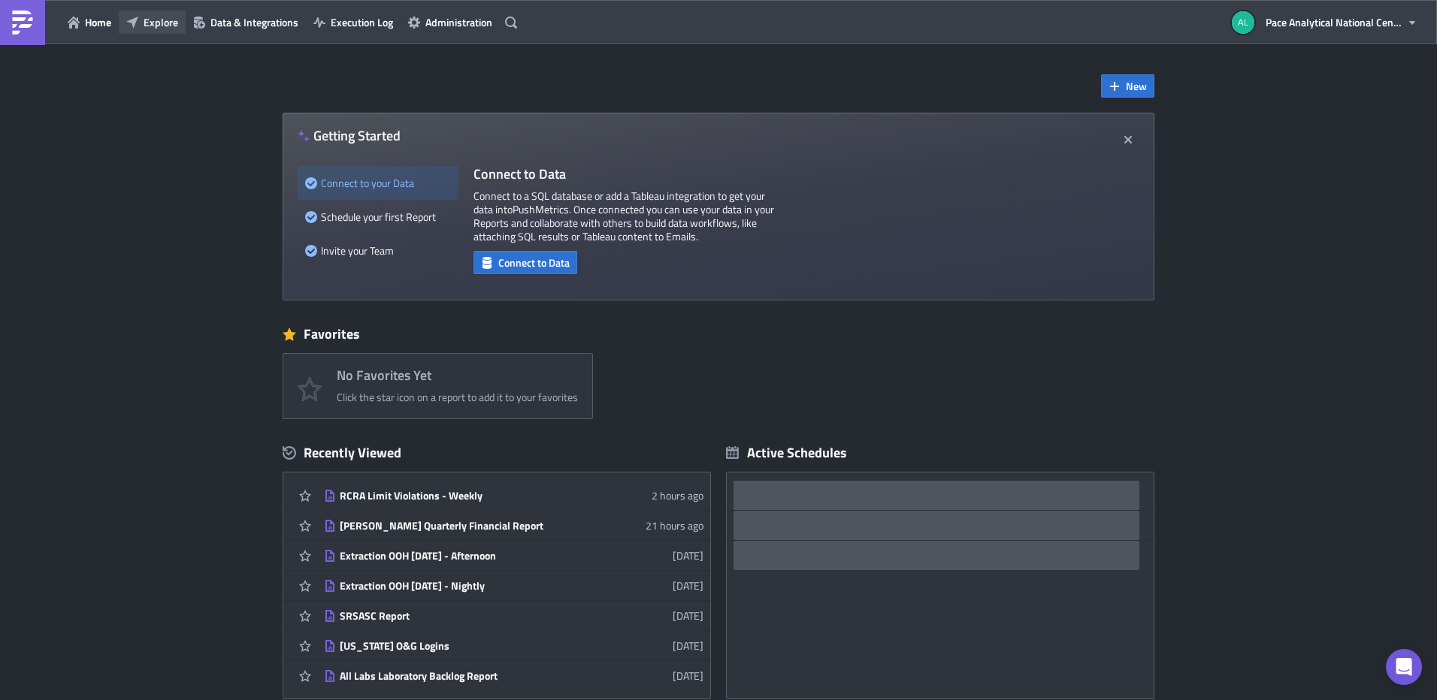 The image size is (1437, 700). What do you see at coordinates (349, 135) in the screenshot?
I see `h4: Getting Started` at bounding box center [349, 135].